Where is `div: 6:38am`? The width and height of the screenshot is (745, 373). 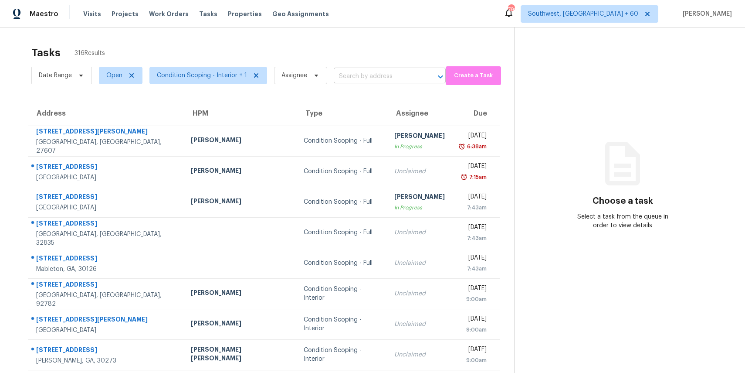
div: 6:38am is located at coordinates (476, 146).